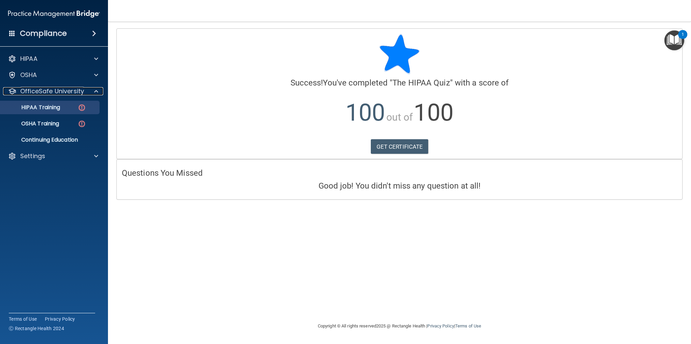  What do you see at coordinates (400, 326) in the screenshot?
I see `div: Copyright © All rights reserved 2025 @ Rectangle Health | |` at bounding box center [400, 326].